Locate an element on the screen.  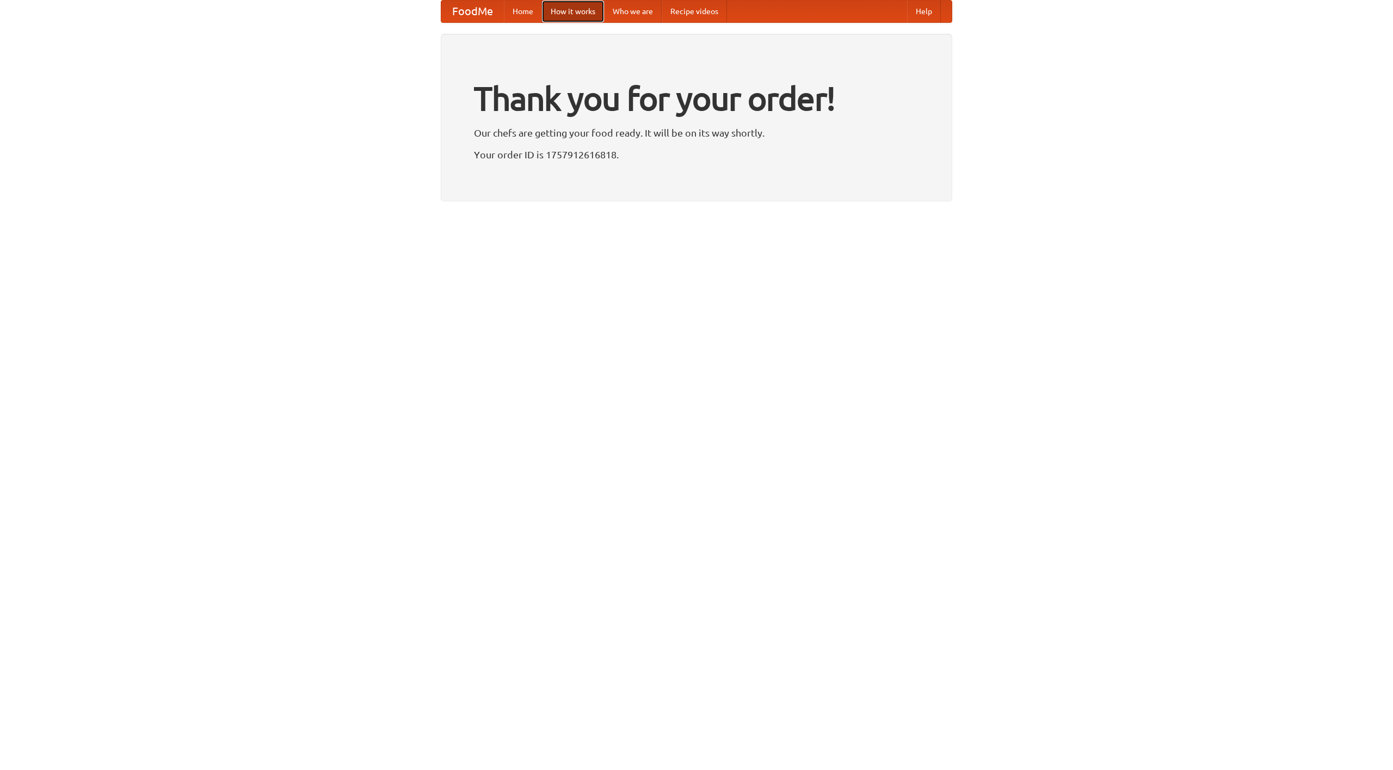
a: How it works is located at coordinates (573, 11).